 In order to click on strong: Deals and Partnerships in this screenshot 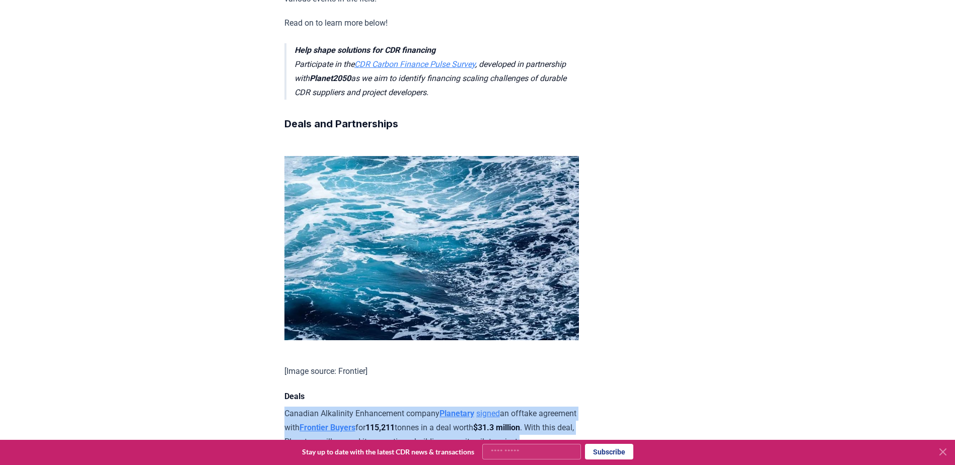, I will do `click(341, 124)`.